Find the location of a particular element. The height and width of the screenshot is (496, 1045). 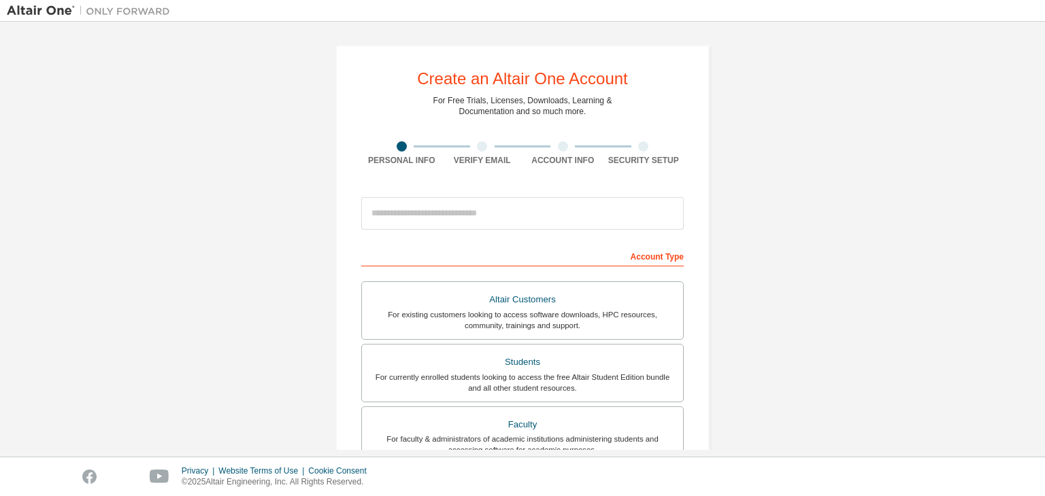

div: Personal Info is located at coordinates (401, 160).